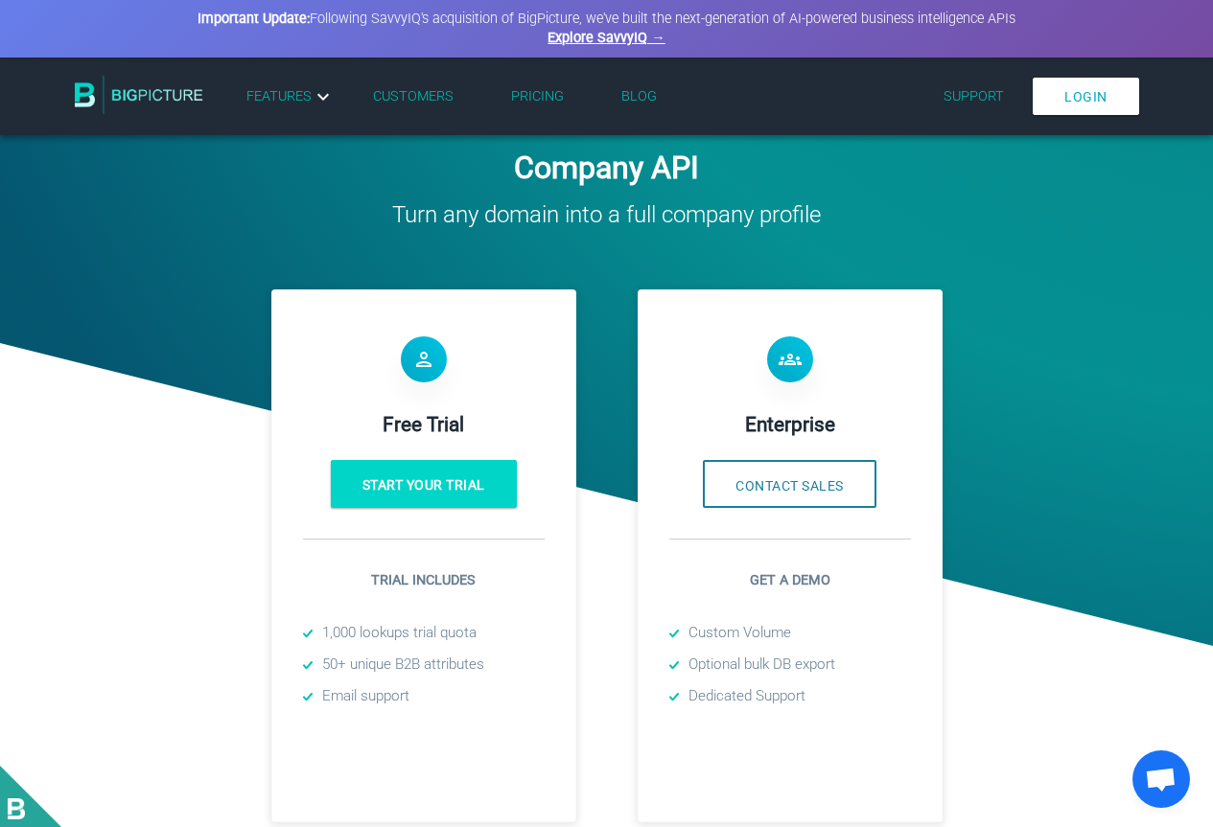 Image resolution: width=1213 pixels, height=827 pixels. I want to click on a: Start your trial, so click(424, 484).